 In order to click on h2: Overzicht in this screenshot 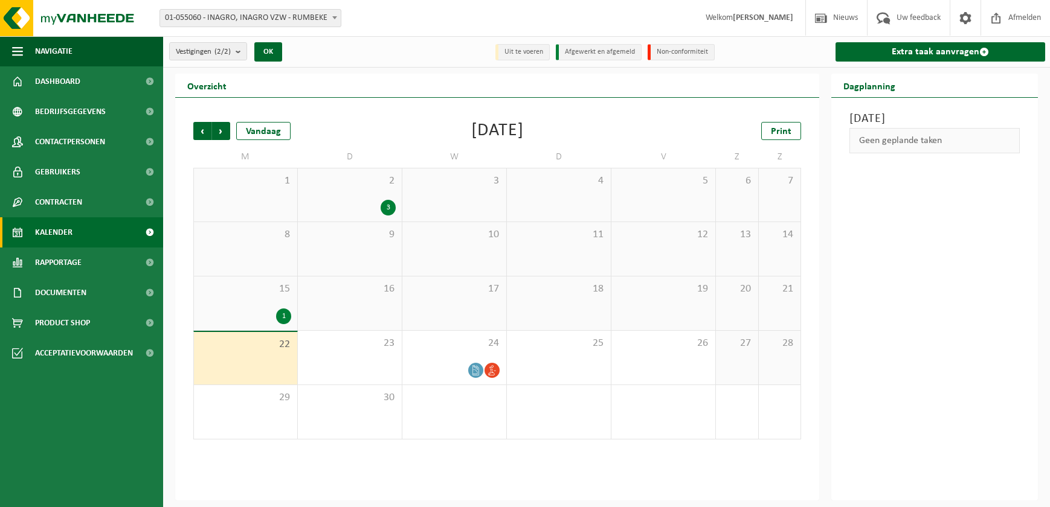, I will do `click(207, 85)`.